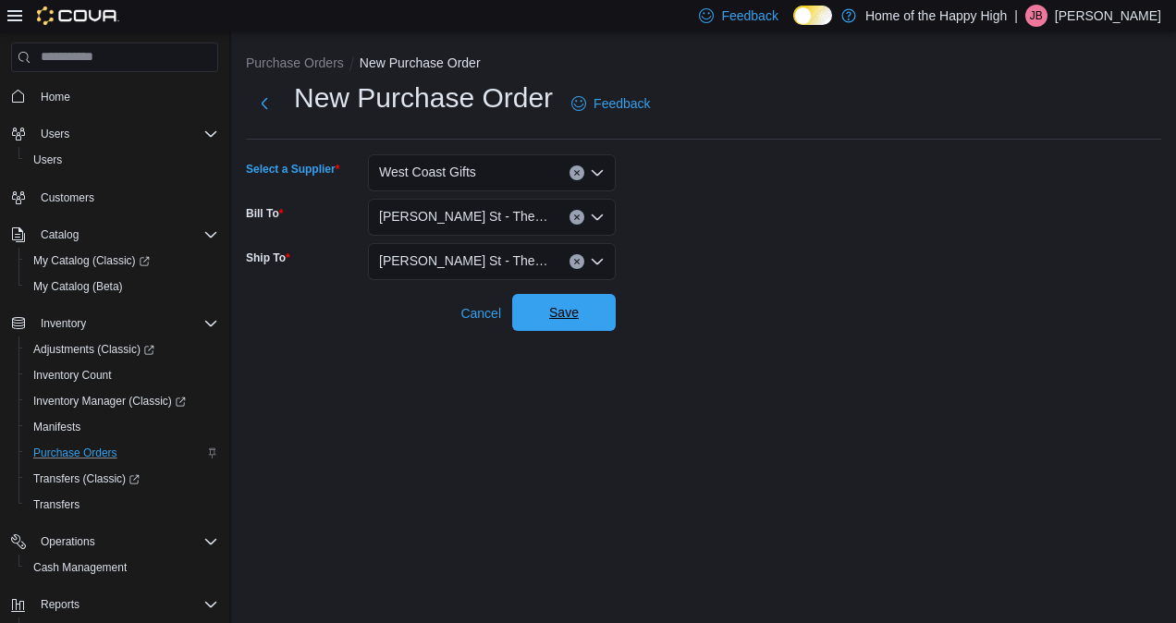  Describe the element at coordinates (122, 505) in the screenshot. I see `button: Transfers` at that location.